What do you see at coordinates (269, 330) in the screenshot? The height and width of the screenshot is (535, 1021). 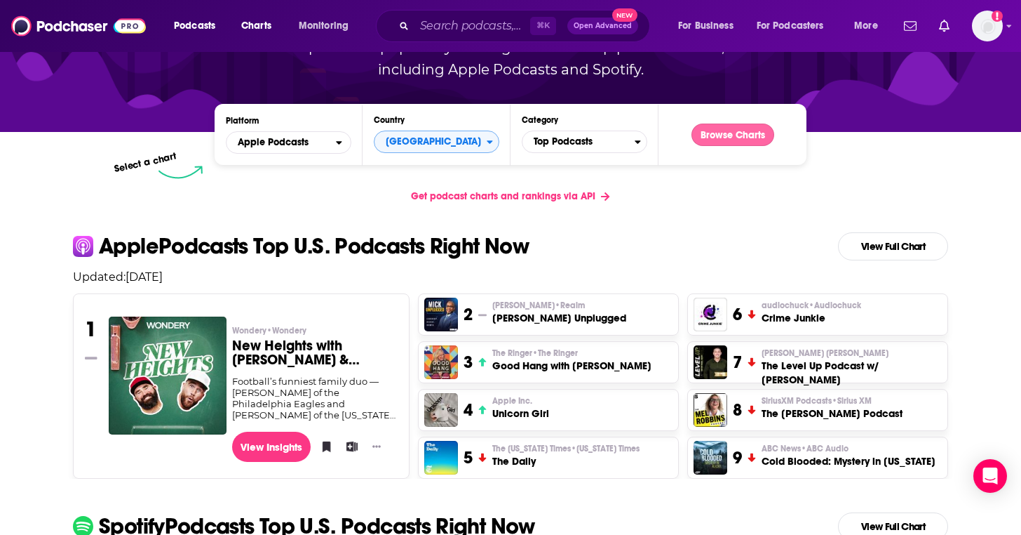 I see `span: Wondery` at bounding box center [269, 330].